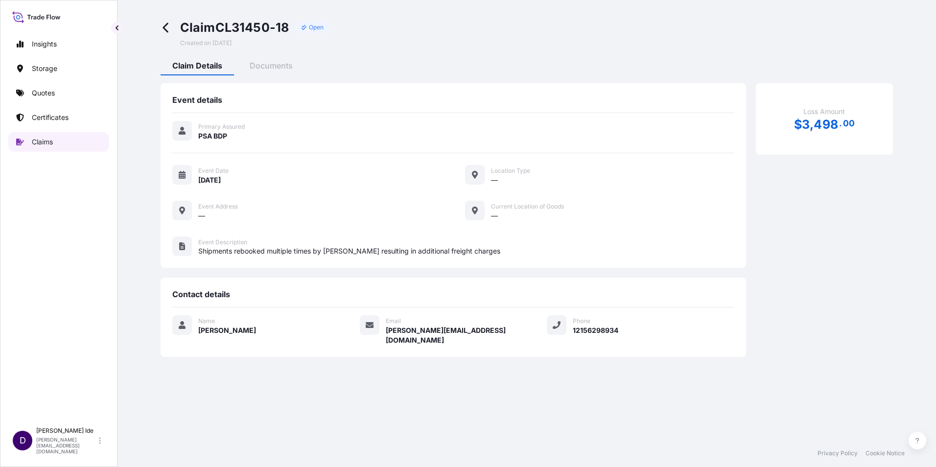 The image size is (936, 467). Describe the element at coordinates (212, 136) in the screenshot. I see `span: PSA BDP` at that location.